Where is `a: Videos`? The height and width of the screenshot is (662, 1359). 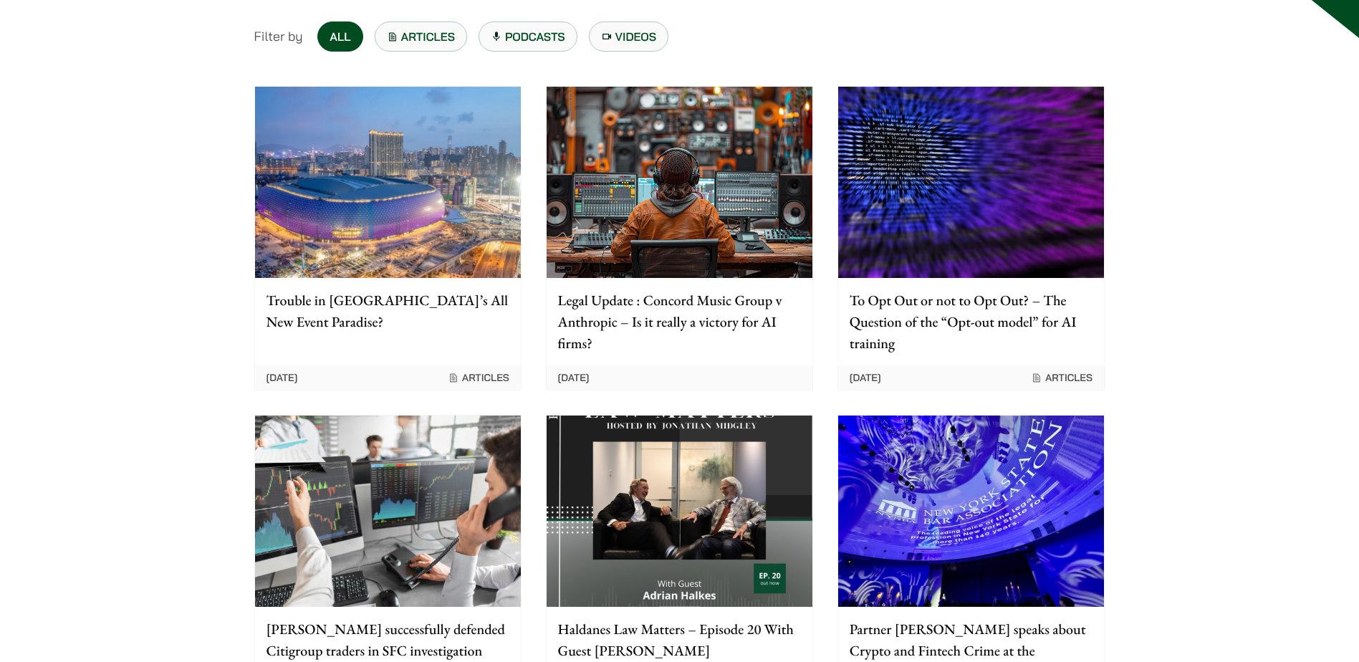 a: Videos is located at coordinates (629, 37).